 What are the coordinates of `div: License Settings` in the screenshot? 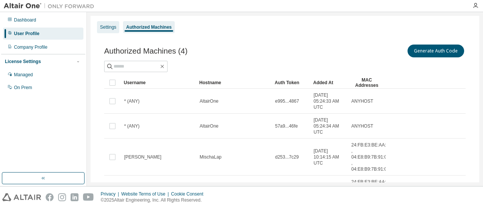 It's located at (23, 62).